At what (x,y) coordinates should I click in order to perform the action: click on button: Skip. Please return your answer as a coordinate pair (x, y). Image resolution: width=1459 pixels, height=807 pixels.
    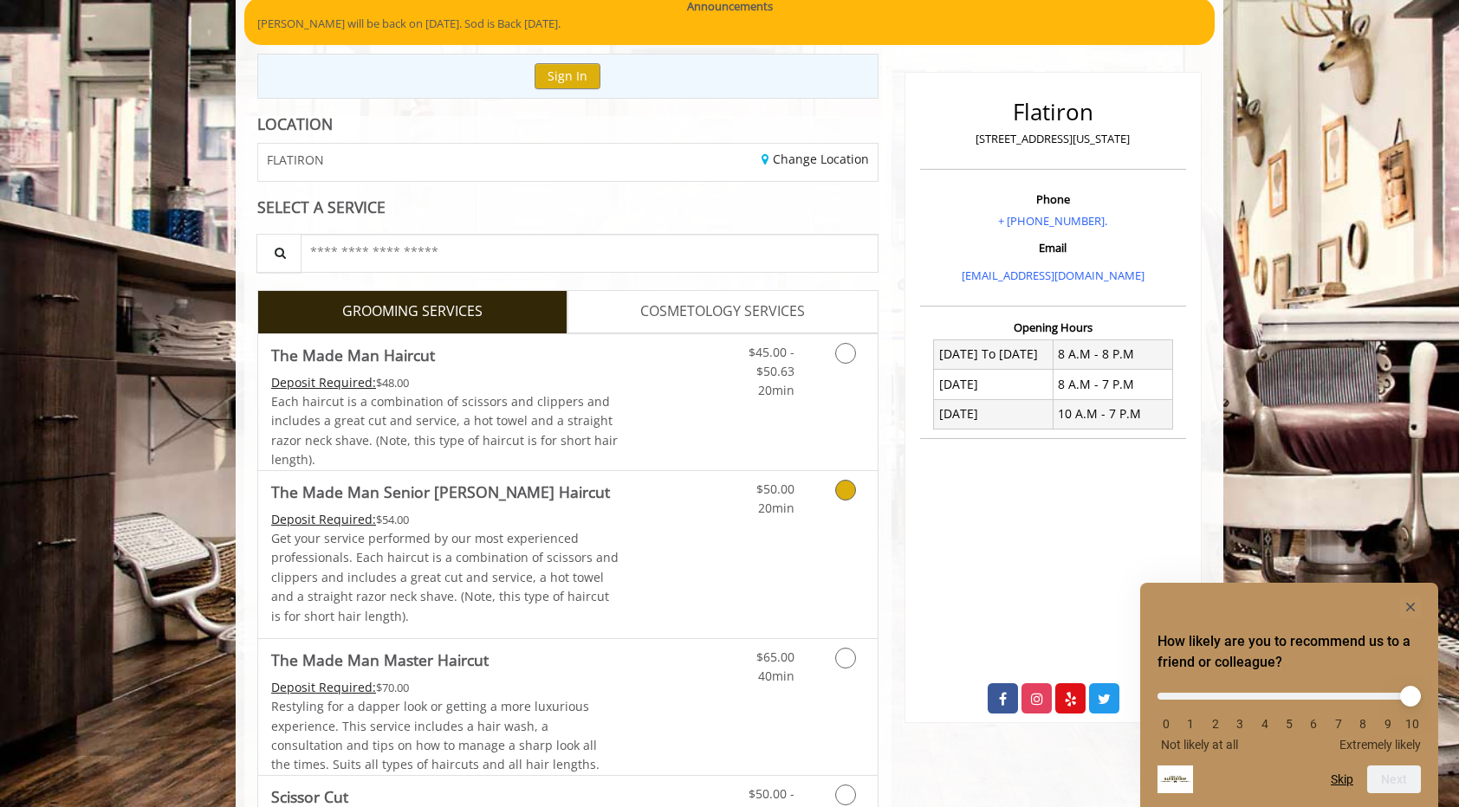
    Looking at the image, I should click on (1342, 780).